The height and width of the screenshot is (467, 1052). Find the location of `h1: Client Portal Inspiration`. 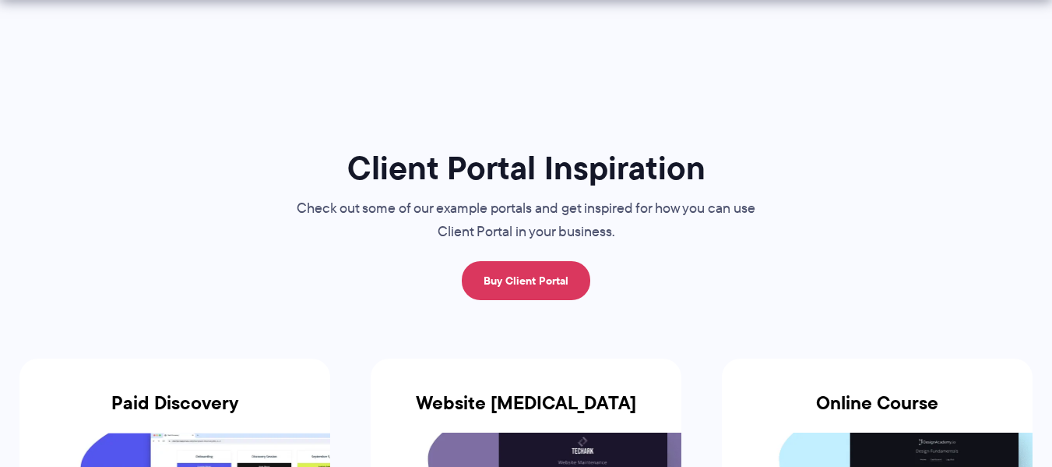

h1: Client Portal Inspiration is located at coordinates (527, 167).